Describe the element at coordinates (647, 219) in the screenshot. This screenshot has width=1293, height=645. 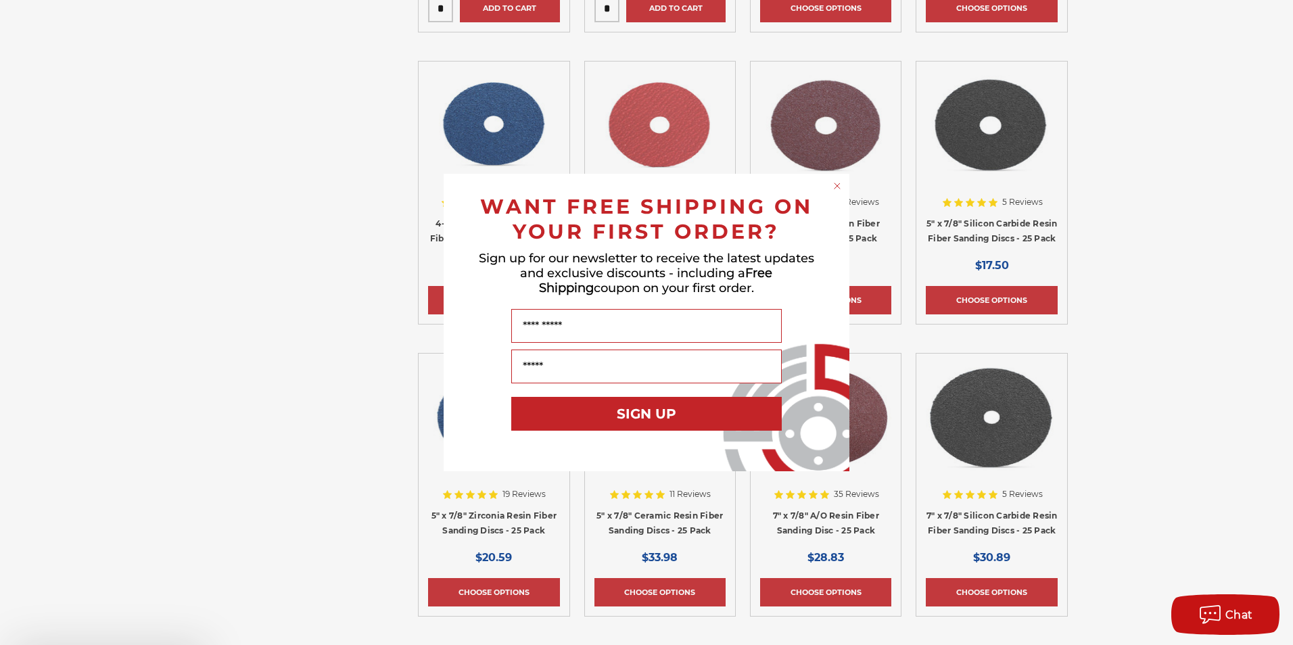
I see `span: WANT FREE SHIPPING ON YOUR FIRST ORDER?` at that location.